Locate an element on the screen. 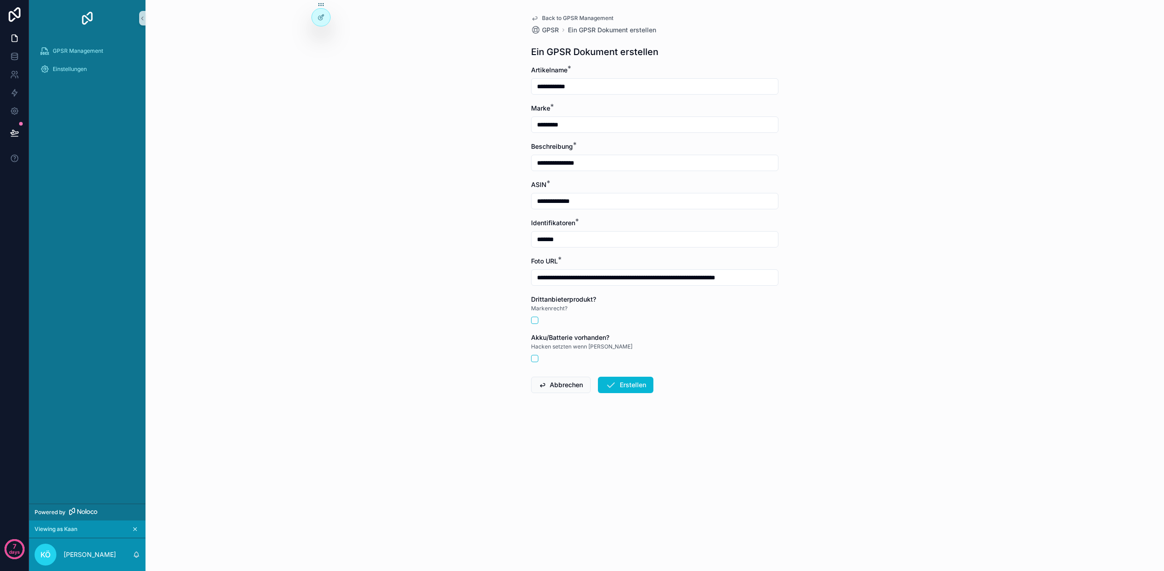 The width and height of the screenshot is (1164, 571). span: Akku/Batterie vorhanden? is located at coordinates (570, 337).